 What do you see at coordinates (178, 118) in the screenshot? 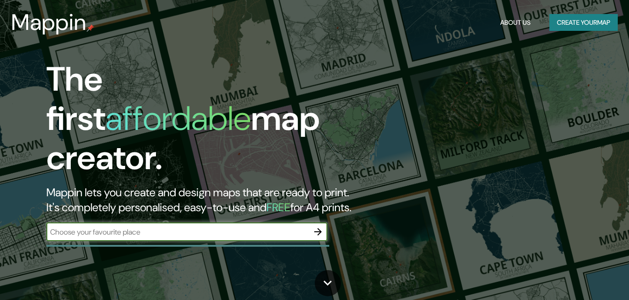
I see `h1: affordable` at bounding box center [178, 118].